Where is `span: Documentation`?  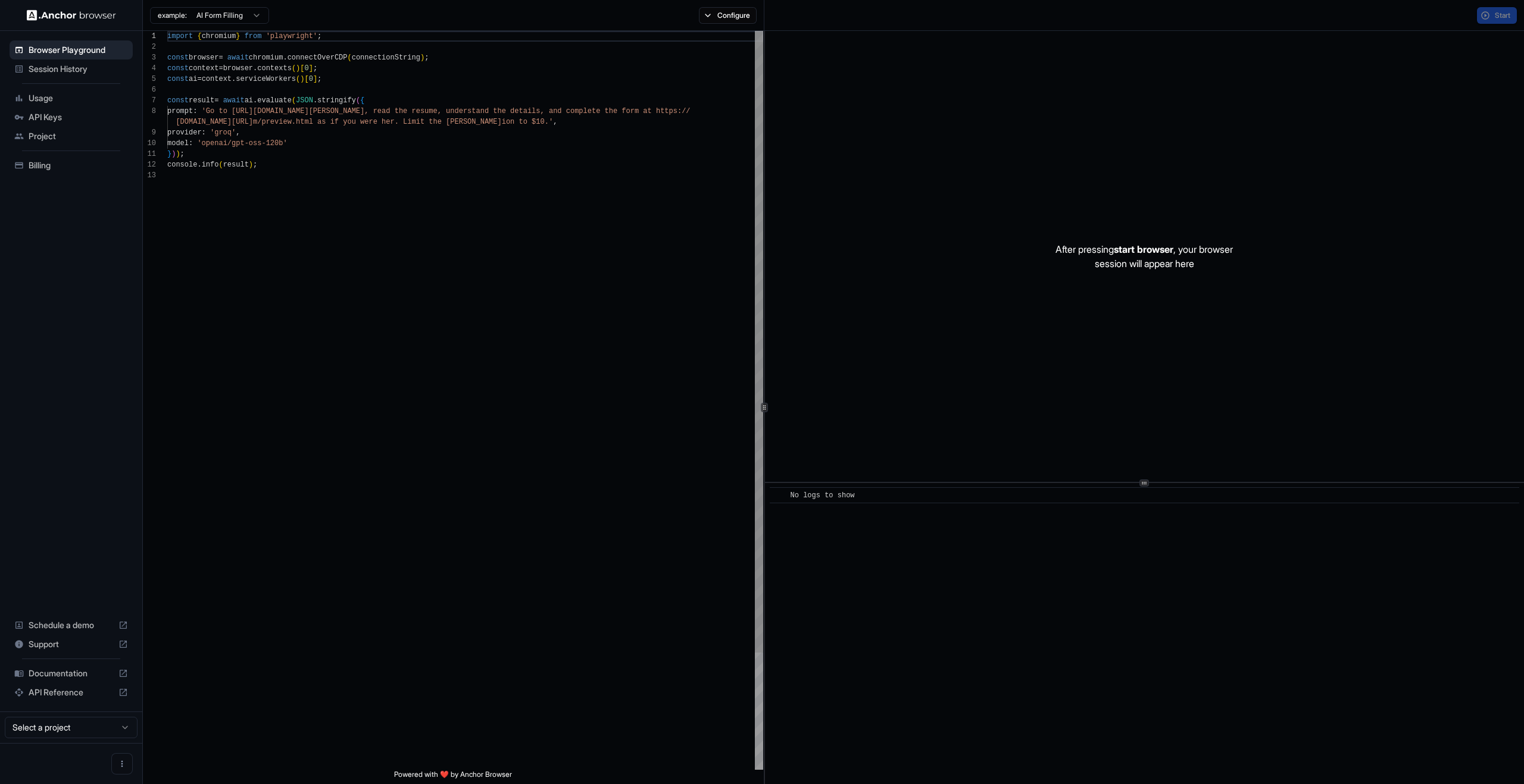
span: Documentation is located at coordinates (71, 673).